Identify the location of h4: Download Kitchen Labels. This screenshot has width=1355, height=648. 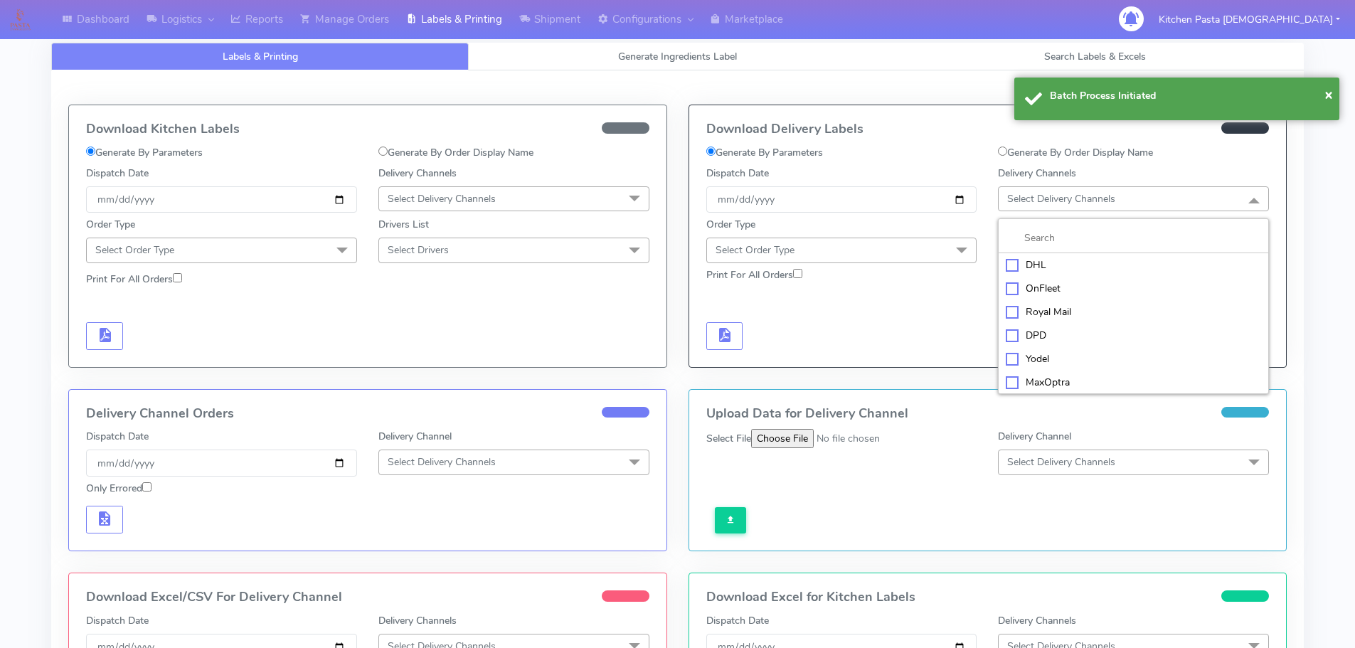
(368, 129).